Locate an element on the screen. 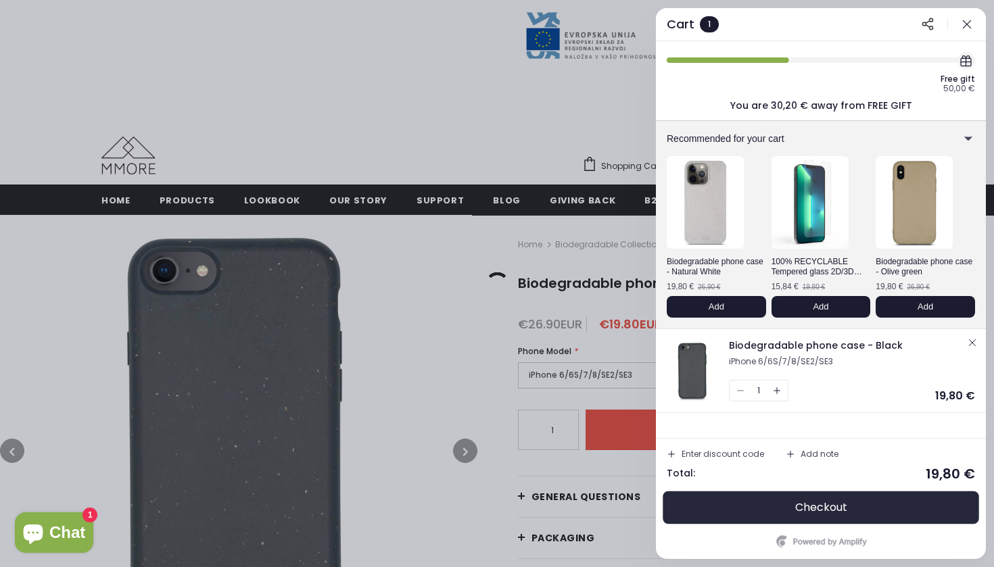  span: Biodegradable phone case - Olive green is located at coordinates (924, 266).